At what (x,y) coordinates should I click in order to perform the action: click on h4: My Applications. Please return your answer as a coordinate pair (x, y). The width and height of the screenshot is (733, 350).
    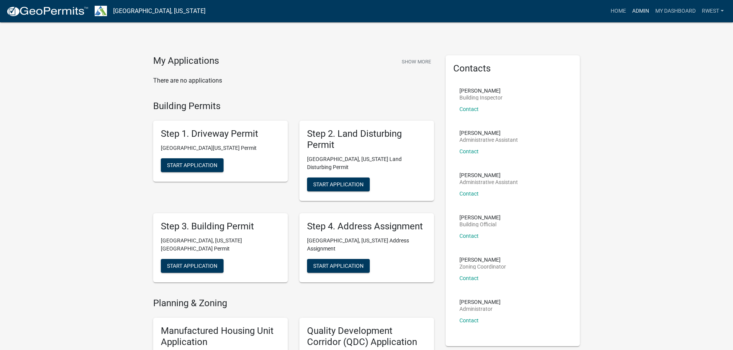
    Looking at the image, I should click on (186, 61).